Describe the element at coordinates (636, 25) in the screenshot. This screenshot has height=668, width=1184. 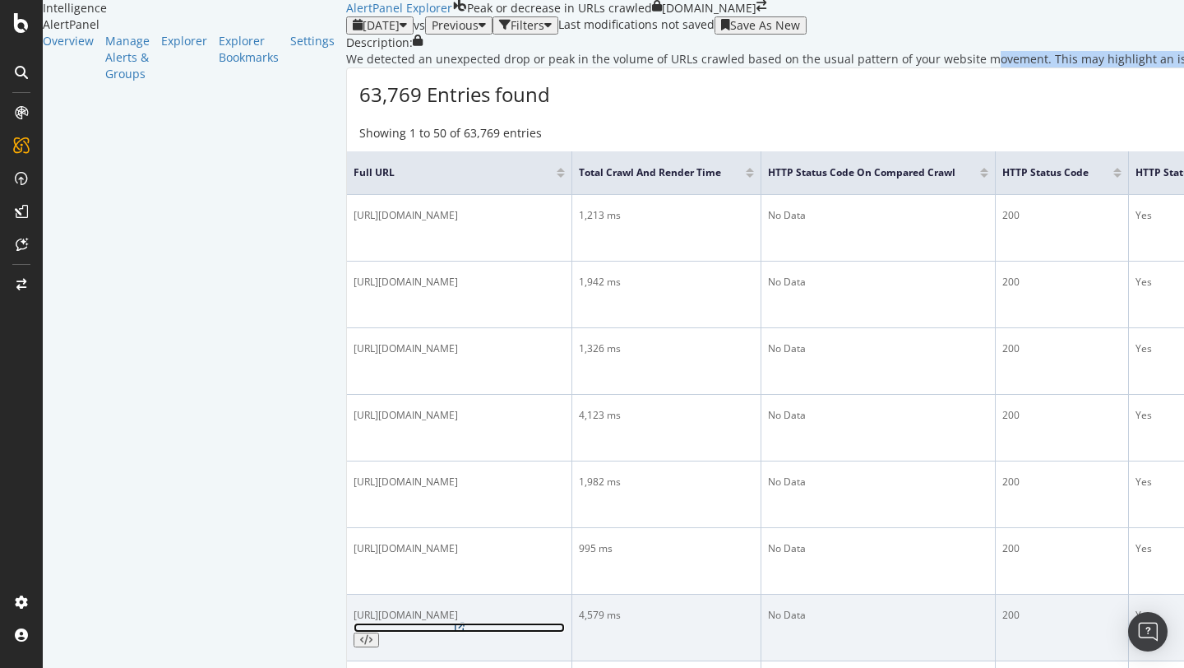
I see `div: Last modifications not saved` at that location.